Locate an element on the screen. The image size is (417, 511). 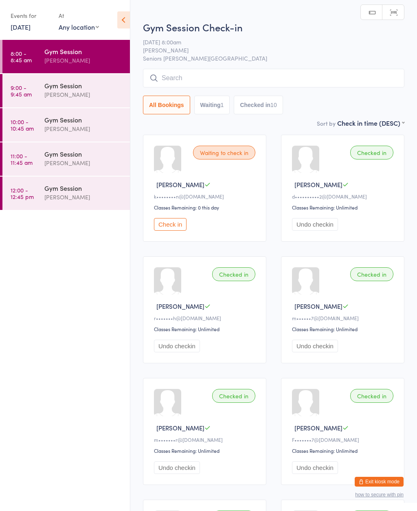
button: Waiting1 is located at coordinates (212, 105).